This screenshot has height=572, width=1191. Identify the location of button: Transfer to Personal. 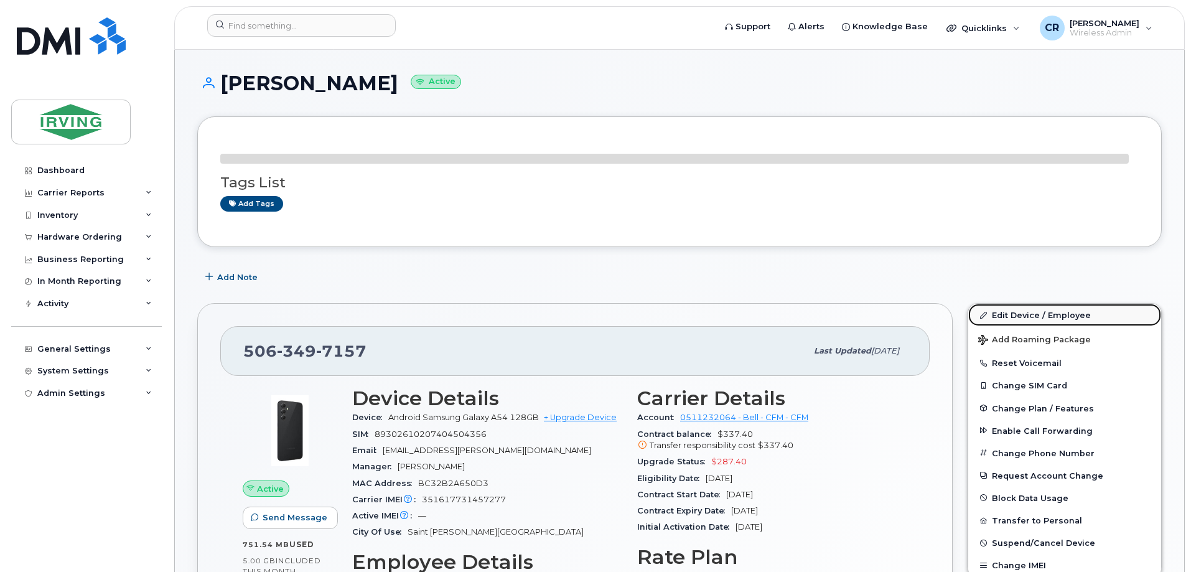
(1065, 520).